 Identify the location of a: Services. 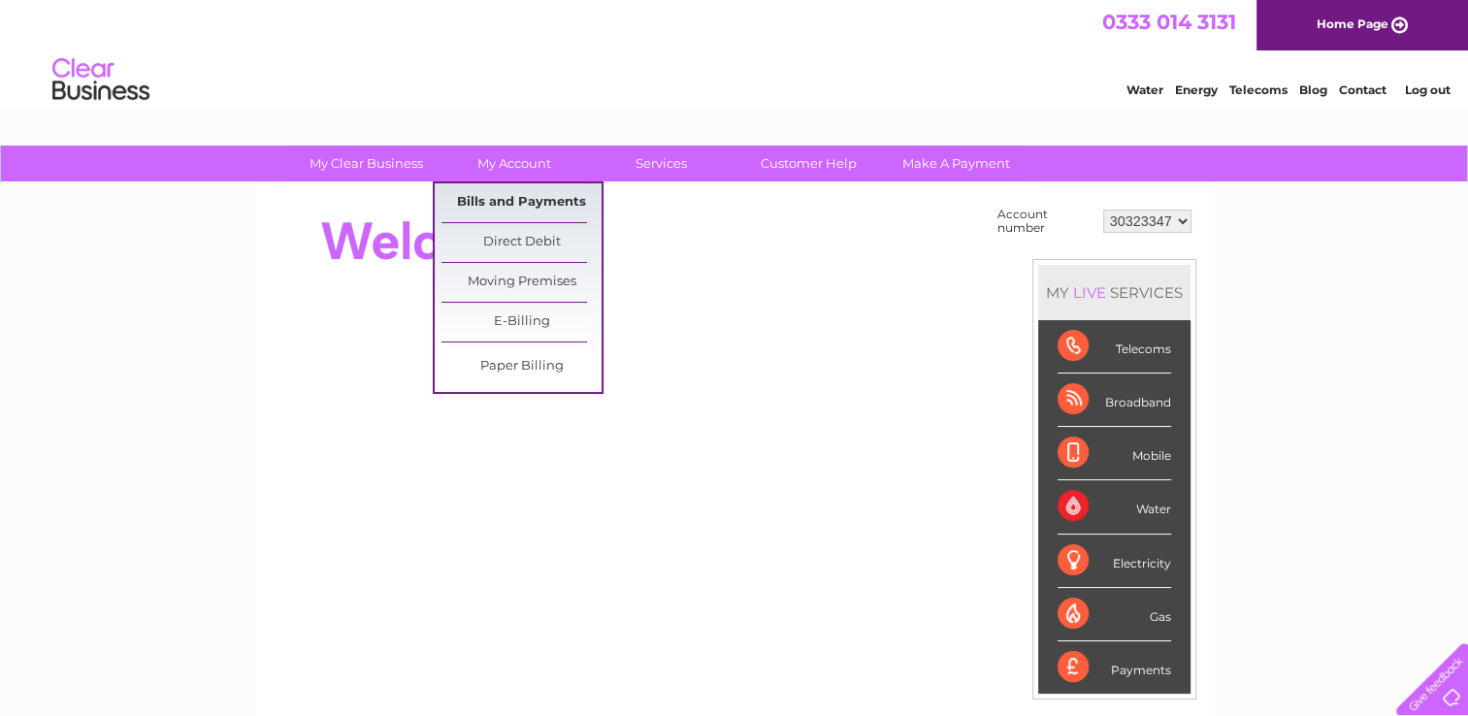
(661, 163).